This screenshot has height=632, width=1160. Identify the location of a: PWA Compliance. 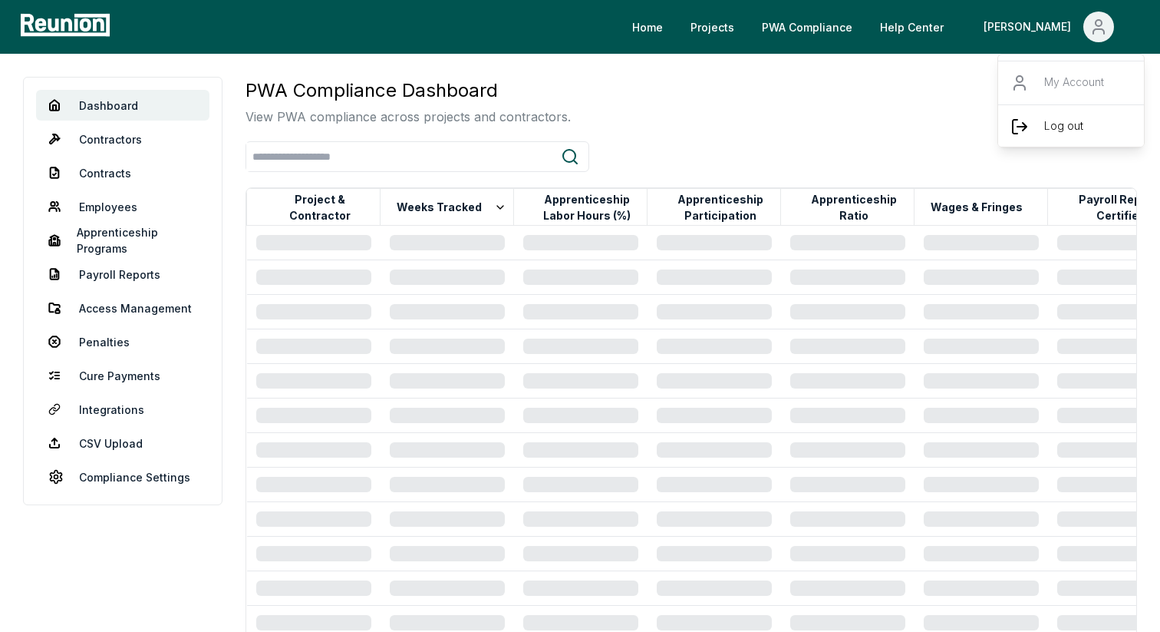
(807, 27).